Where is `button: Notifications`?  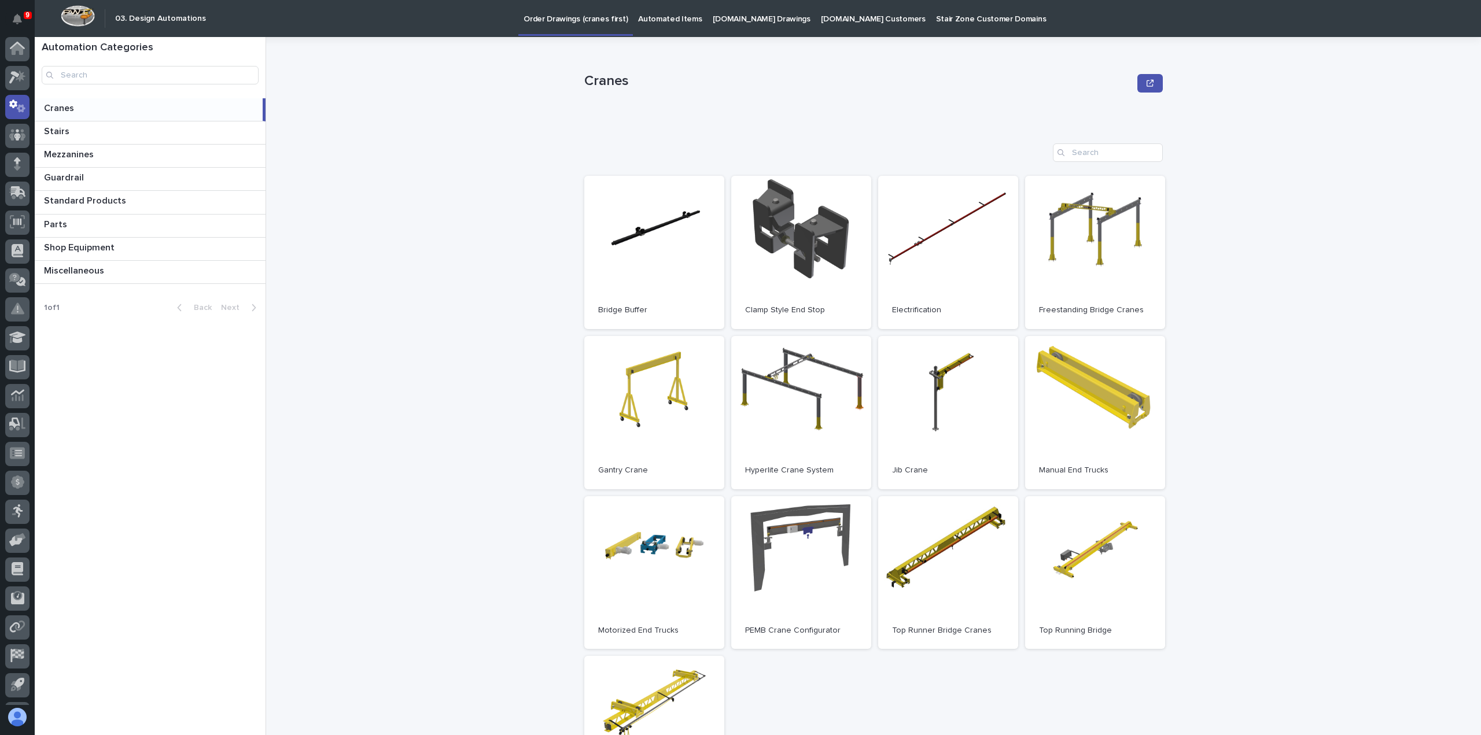 button: Notifications is located at coordinates (17, 19).